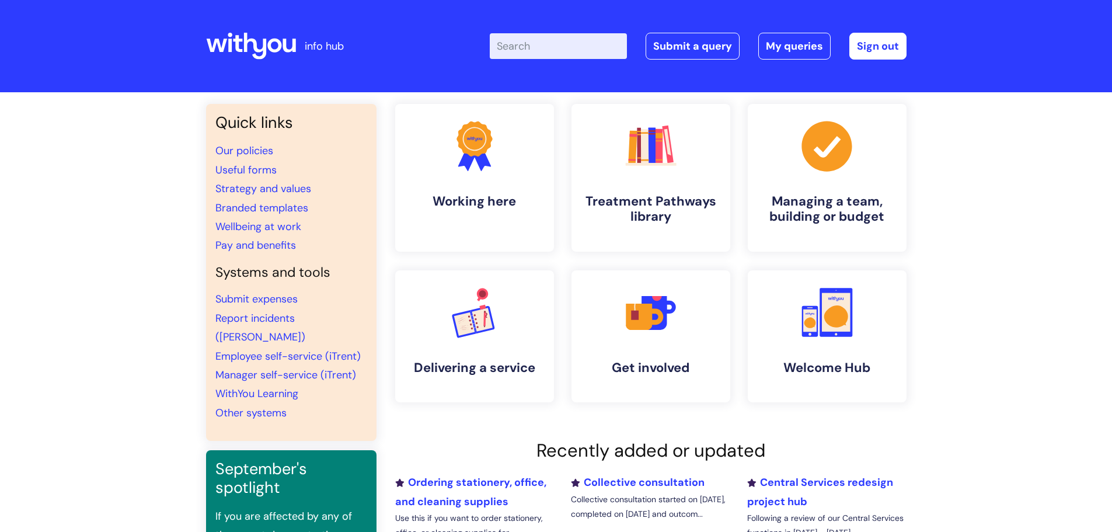  I want to click on a: Useful forms, so click(246, 170).